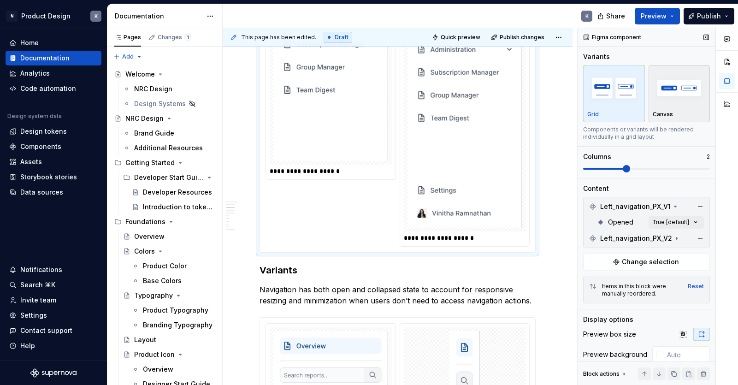 This screenshot has width=738, height=385. Describe the element at coordinates (53, 192) in the screenshot. I see `a: Data sources` at that location.